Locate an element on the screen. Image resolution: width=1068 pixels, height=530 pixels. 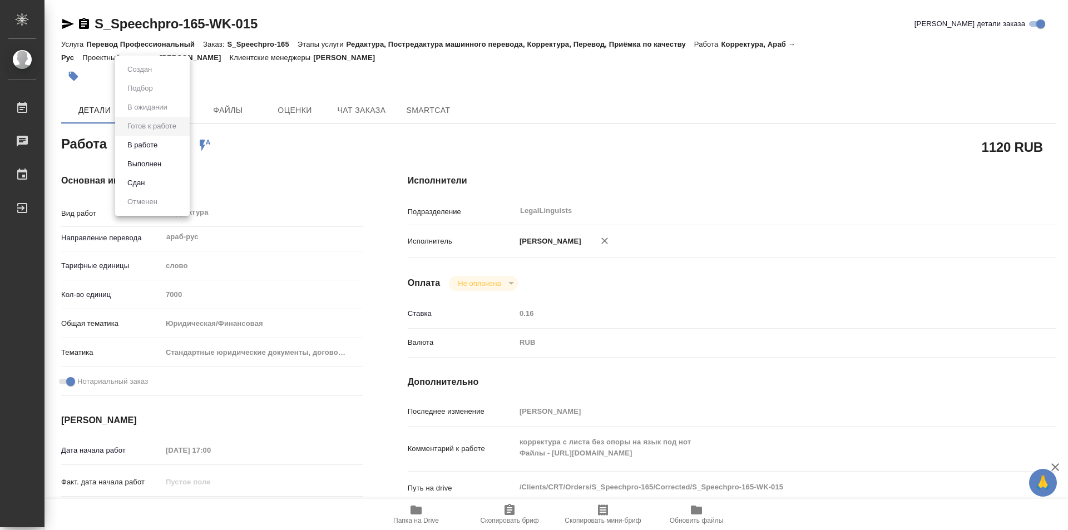
button: Отменен is located at coordinates (142, 202).